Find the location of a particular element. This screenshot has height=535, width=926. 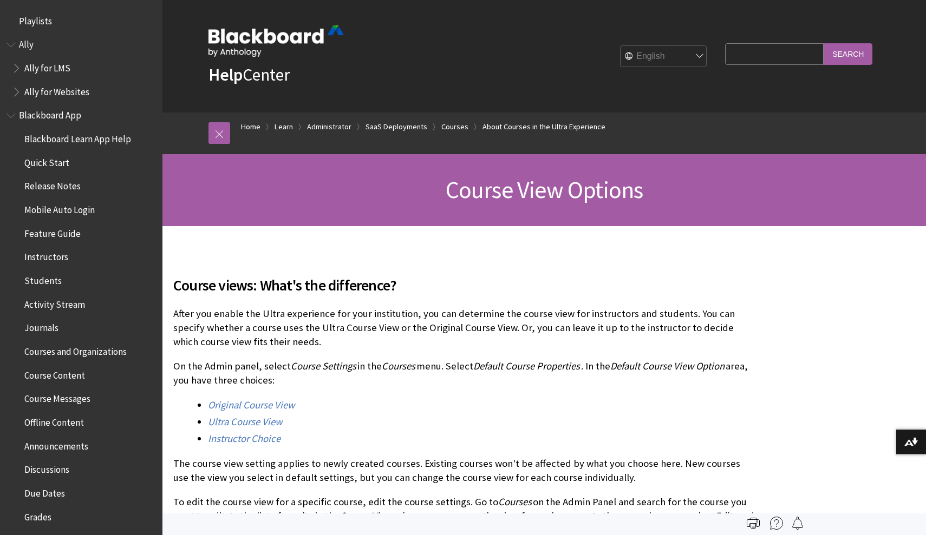

input: Search is located at coordinates (848, 54).